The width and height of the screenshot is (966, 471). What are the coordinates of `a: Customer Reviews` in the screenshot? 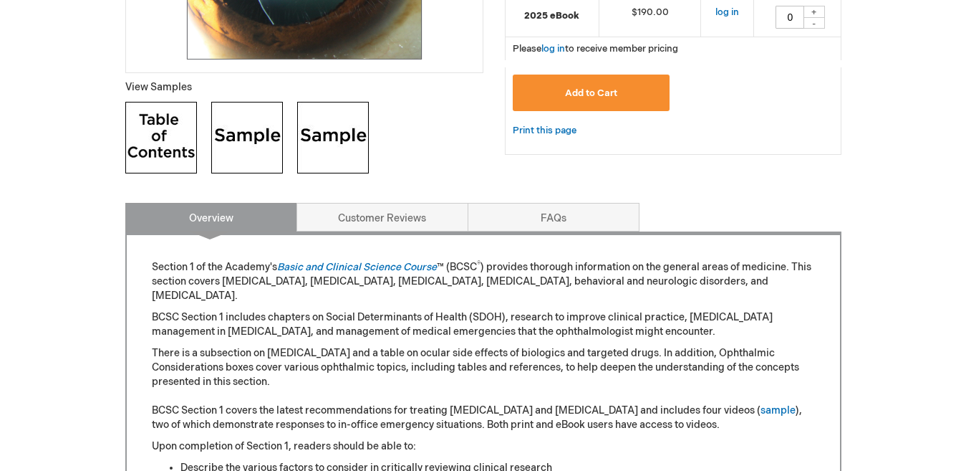 It's located at (382, 217).